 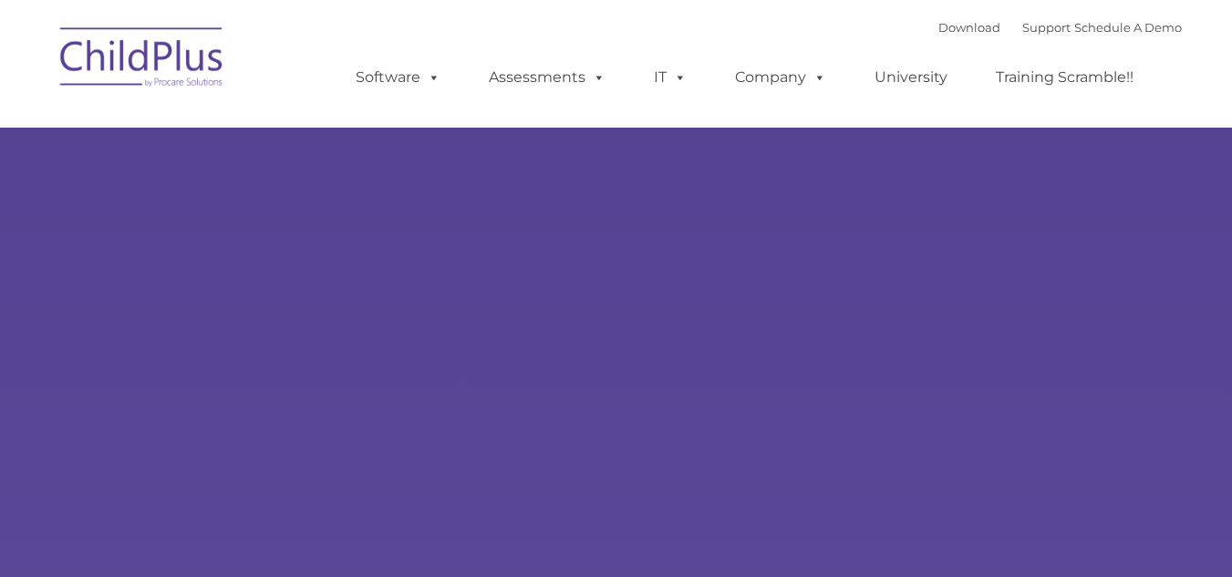 What do you see at coordinates (142, 60) in the screenshot?
I see `img: ChildPlus by Procare Solutions` at bounding box center [142, 60].